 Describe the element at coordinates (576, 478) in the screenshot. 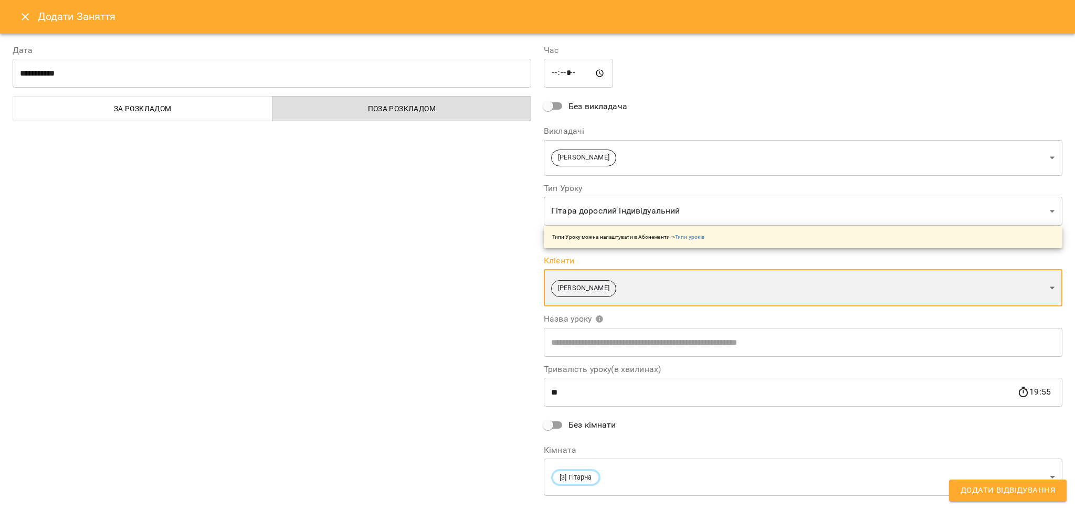

I see `span: [3] Гітарна` at that location.